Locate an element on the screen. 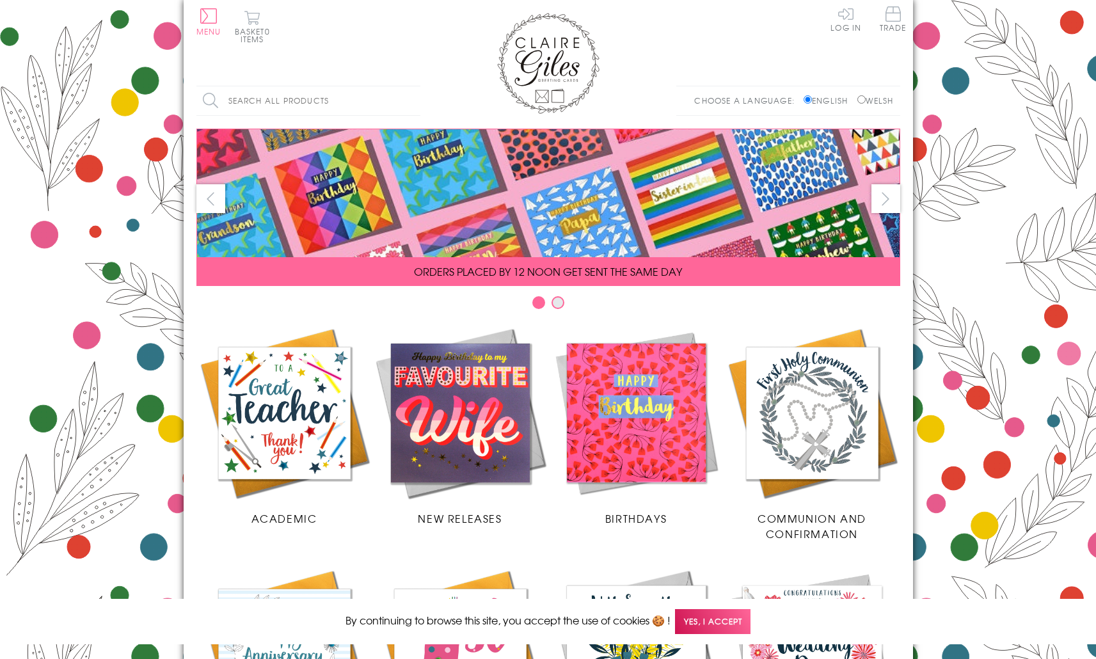  a: Trade is located at coordinates (893, 20).